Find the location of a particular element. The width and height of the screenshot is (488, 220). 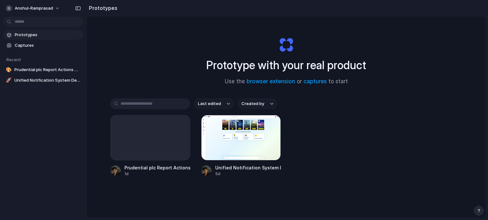

span: Captures is located at coordinates (48, 45).